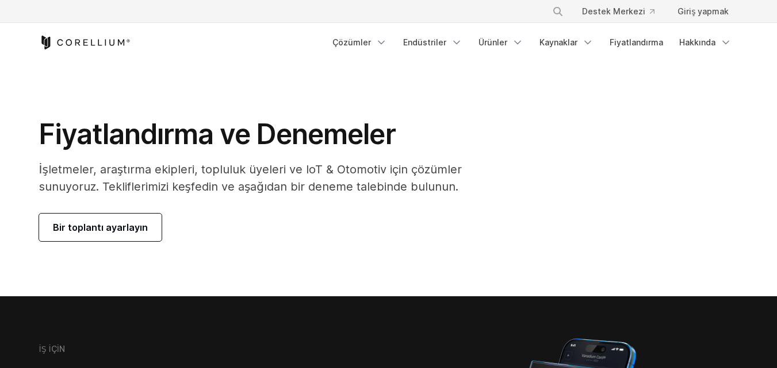 Image resolution: width=777 pixels, height=368 pixels. I want to click on font: Hakkında, so click(697, 42).